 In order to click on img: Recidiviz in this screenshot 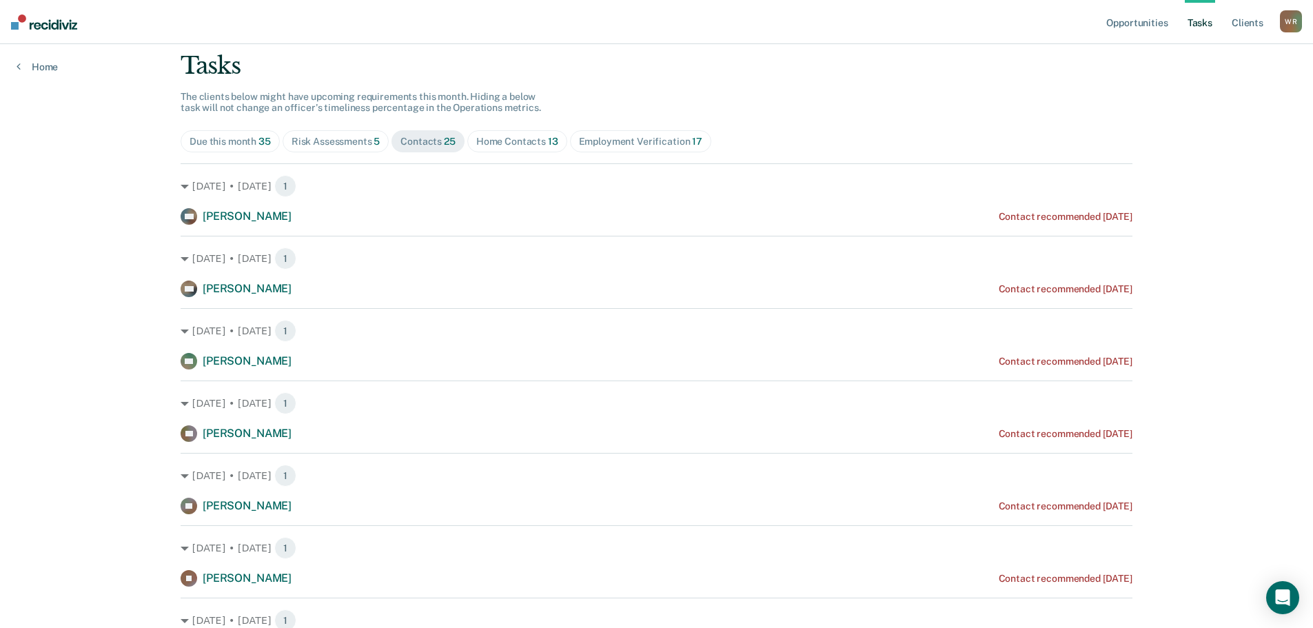, I will do `click(44, 22)`.